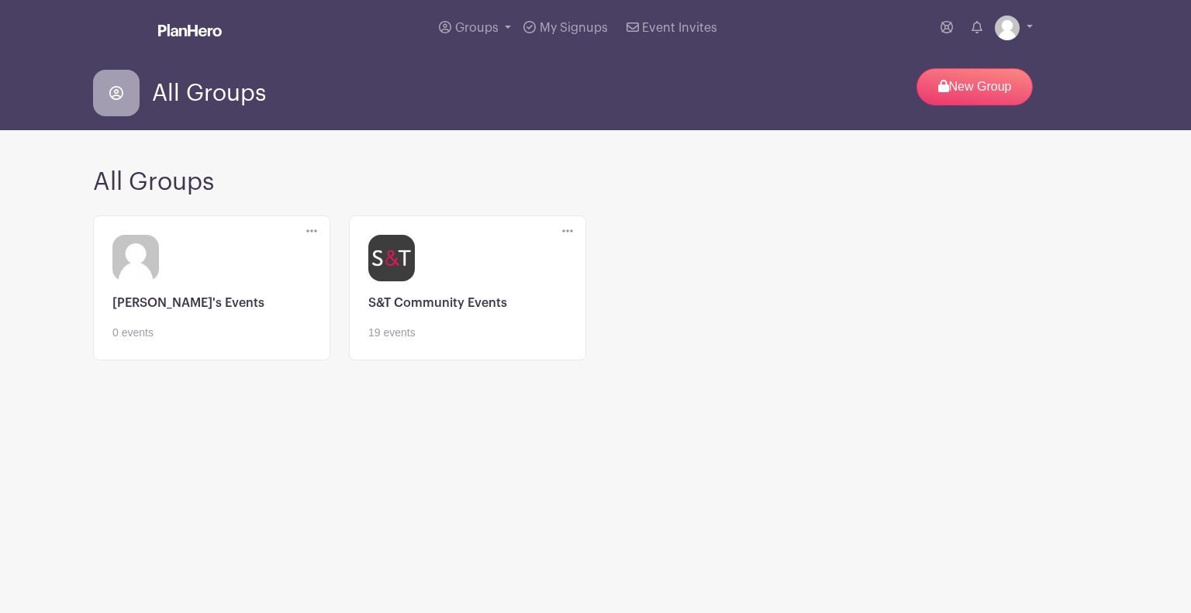  I want to click on span: Event Invites, so click(679, 28).